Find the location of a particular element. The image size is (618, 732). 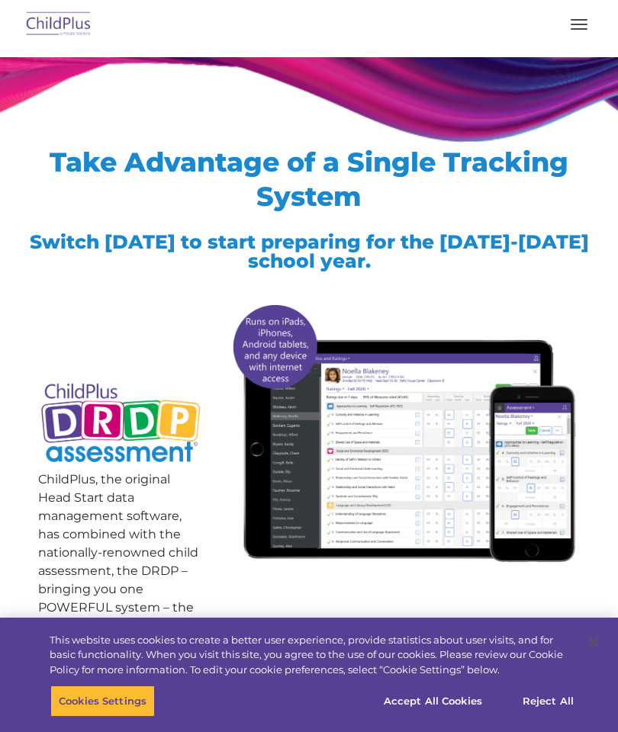

button: Reject All is located at coordinates (548, 701).